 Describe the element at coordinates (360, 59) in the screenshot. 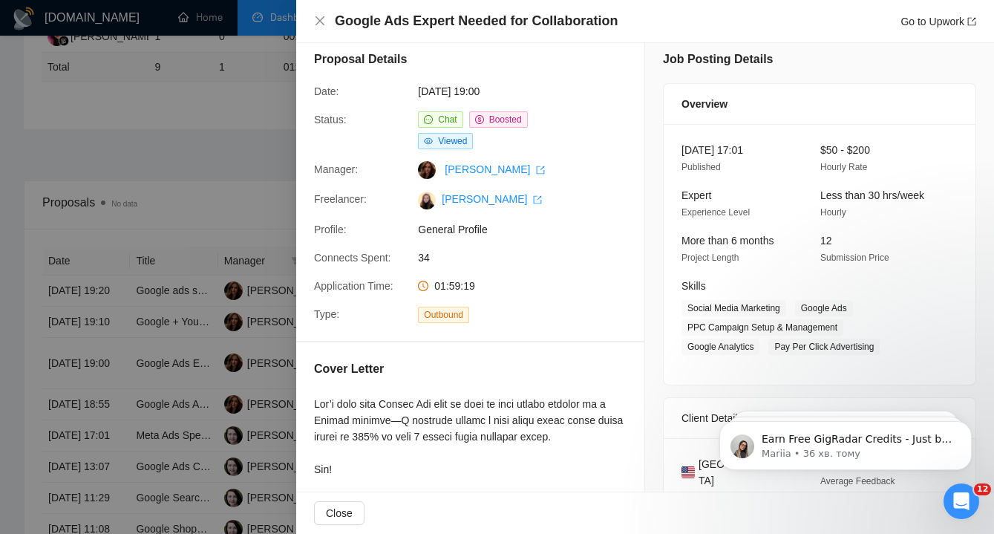

I see `h5: Proposal Details` at that location.